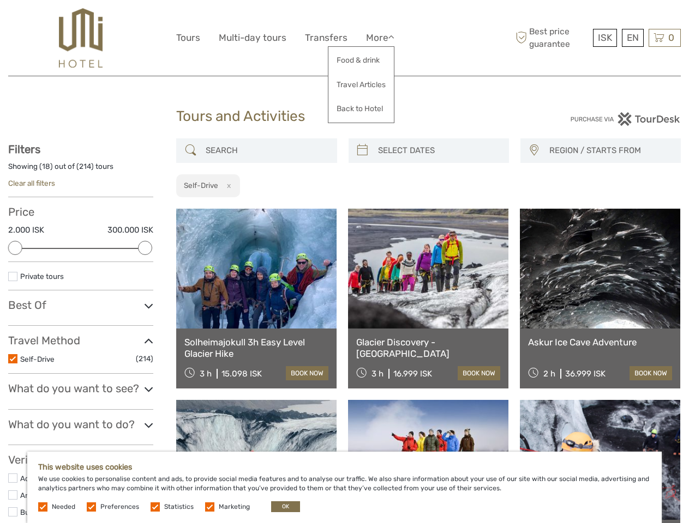 The image size is (689, 523). I want to click on a: Transfers, so click(326, 38).